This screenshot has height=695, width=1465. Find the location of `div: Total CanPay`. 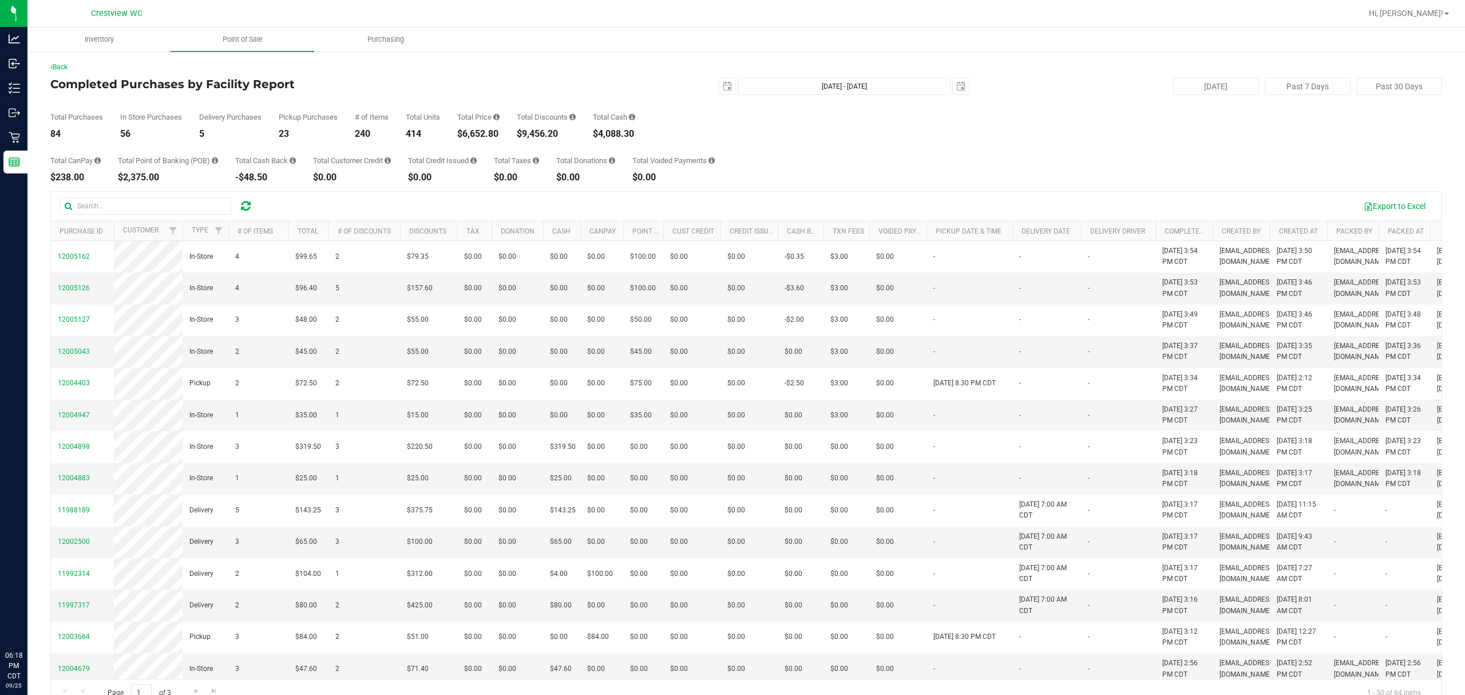

div: Total CanPay is located at coordinates (76, 160).